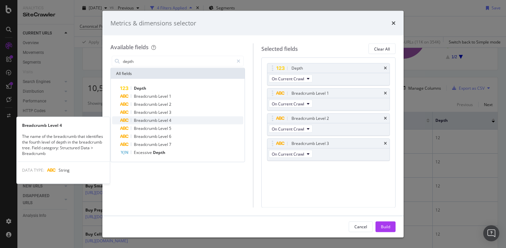 The width and height of the screenshot is (506, 248). What do you see at coordinates (382, 49) in the screenshot?
I see `button: Clear All` at bounding box center [382, 49].